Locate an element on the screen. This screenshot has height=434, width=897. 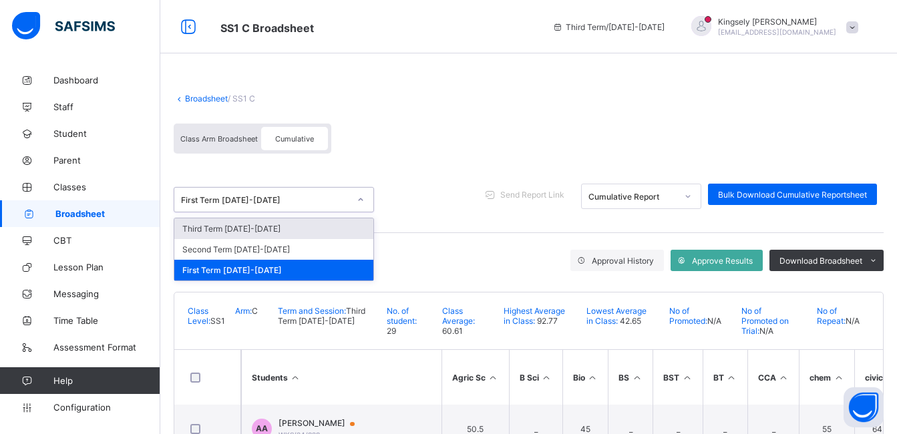
th: CCA is located at coordinates (774, 377).